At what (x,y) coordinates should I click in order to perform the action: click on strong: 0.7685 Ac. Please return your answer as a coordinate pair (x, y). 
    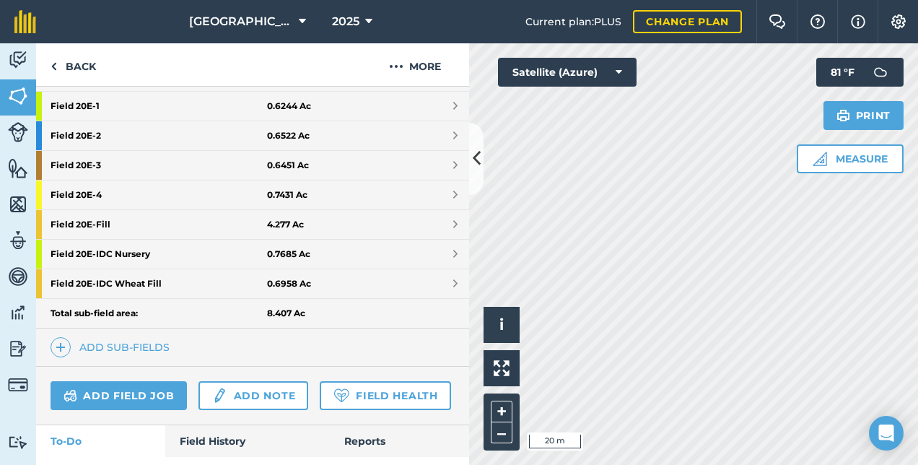
    Looking at the image, I should click on (289, 254).